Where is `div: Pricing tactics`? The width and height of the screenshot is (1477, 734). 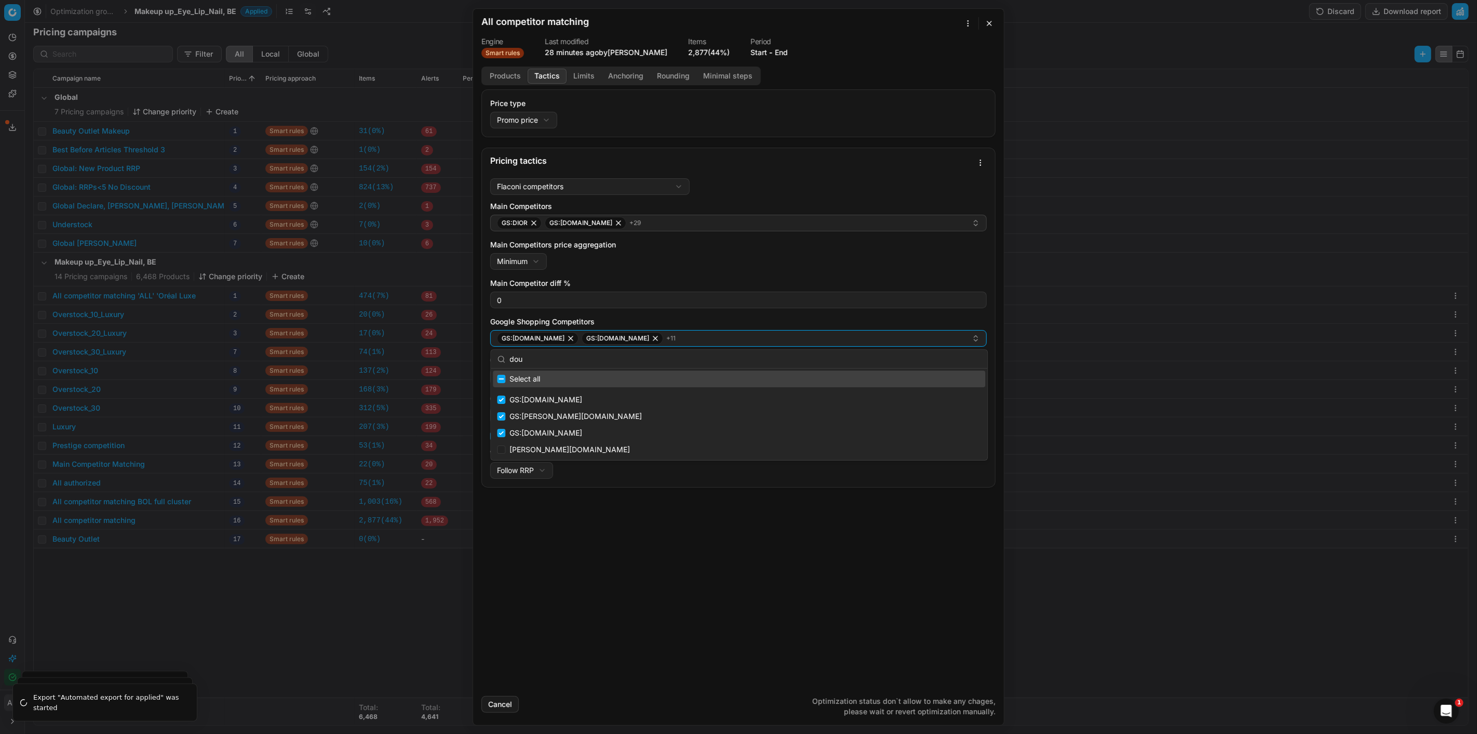 div: Pricing tactics is located at coordinates (731, 161).